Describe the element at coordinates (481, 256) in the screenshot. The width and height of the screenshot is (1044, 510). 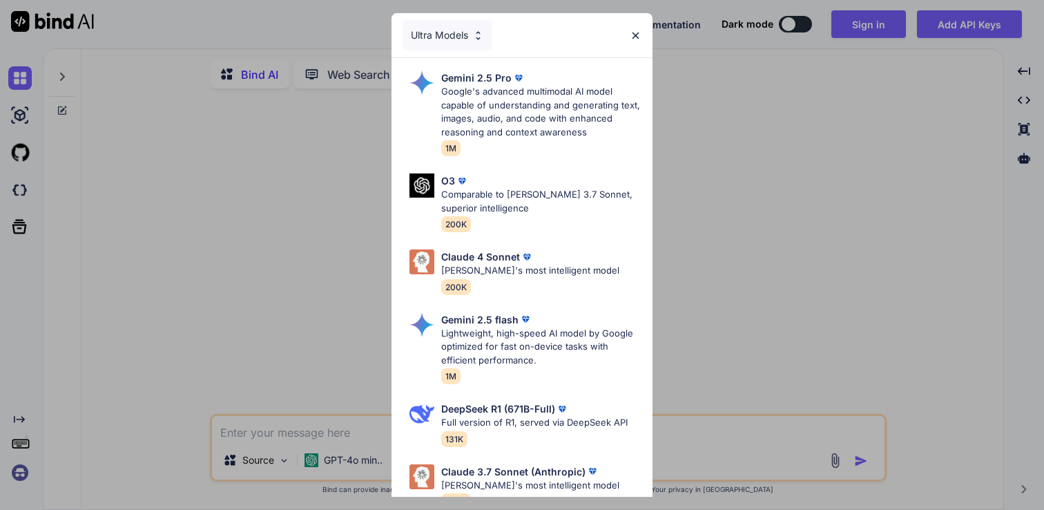
I see `p: Claude 4 Sonnet` at that location.